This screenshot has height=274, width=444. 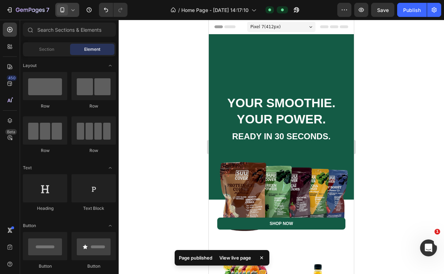 What do you see at coordinates (412, 10) in the screenshot?
I see `div: Publish` at bounding box center [412, 10].